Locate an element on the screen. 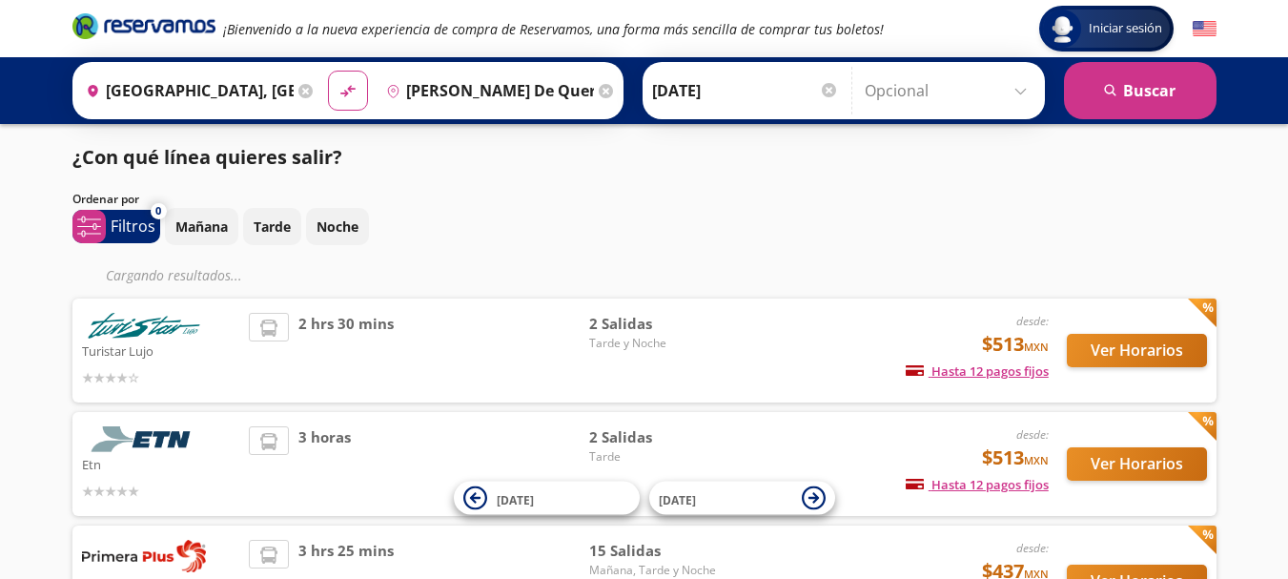  input: Elegir Fecha is located at coordinates (745, 91).